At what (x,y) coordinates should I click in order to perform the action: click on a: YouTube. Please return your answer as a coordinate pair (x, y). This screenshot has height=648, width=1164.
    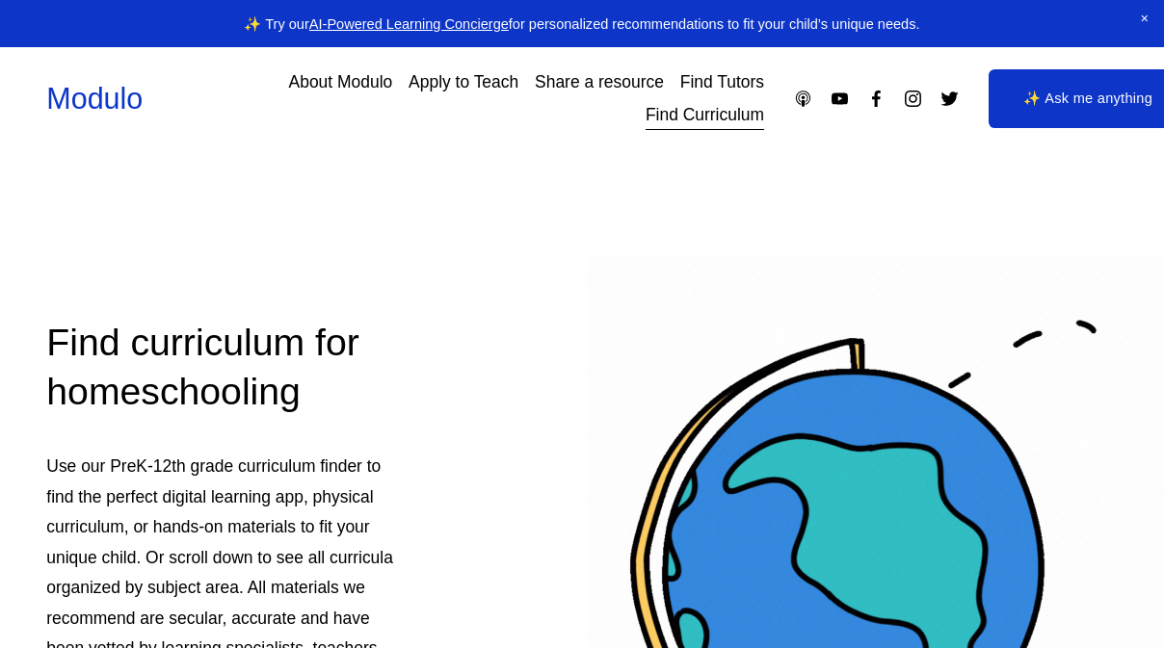
    Looking at the image, I should click on (839, 98).